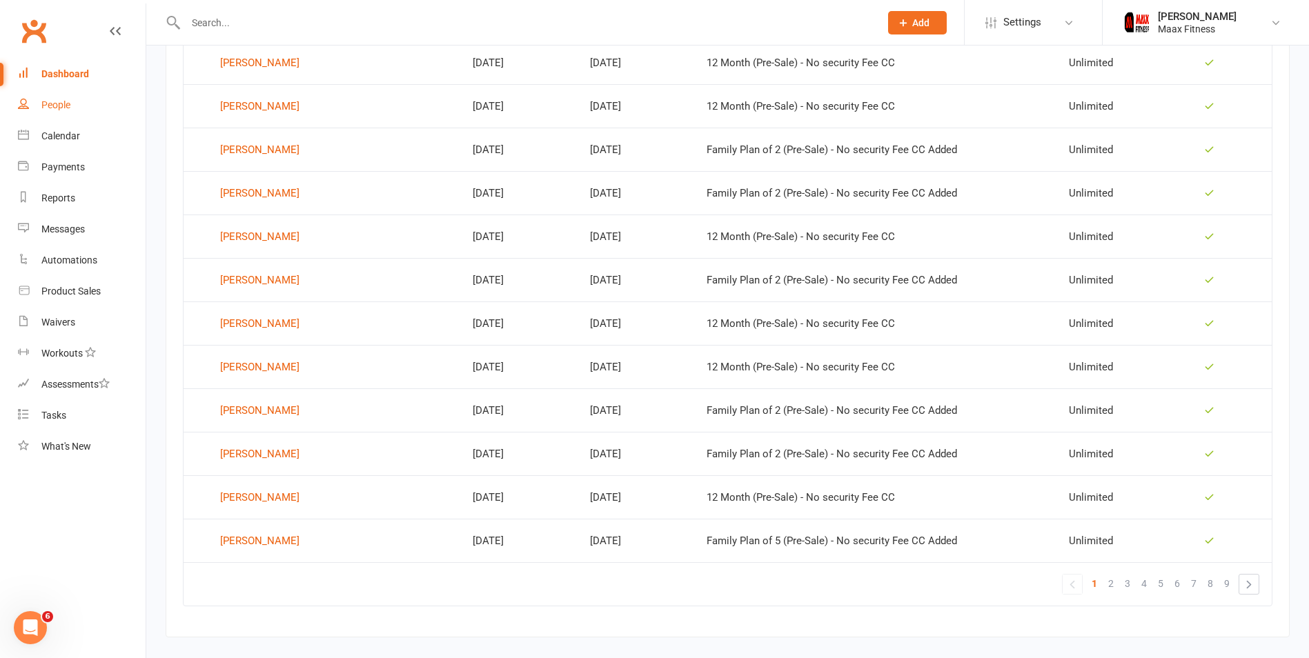 The width and height of the screenshot is (1309, 658). I want to click on a: Clubworx, so click(34, 31).